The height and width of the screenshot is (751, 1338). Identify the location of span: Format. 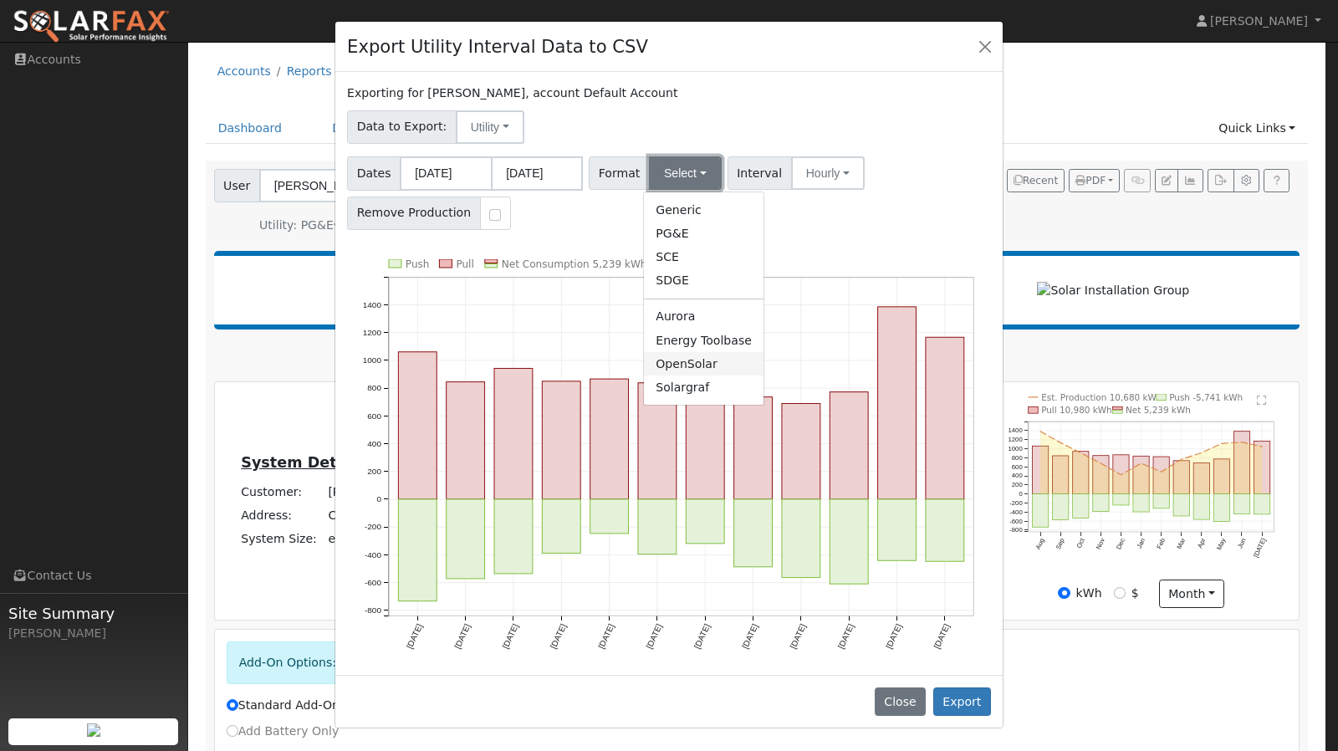
(619, 173).